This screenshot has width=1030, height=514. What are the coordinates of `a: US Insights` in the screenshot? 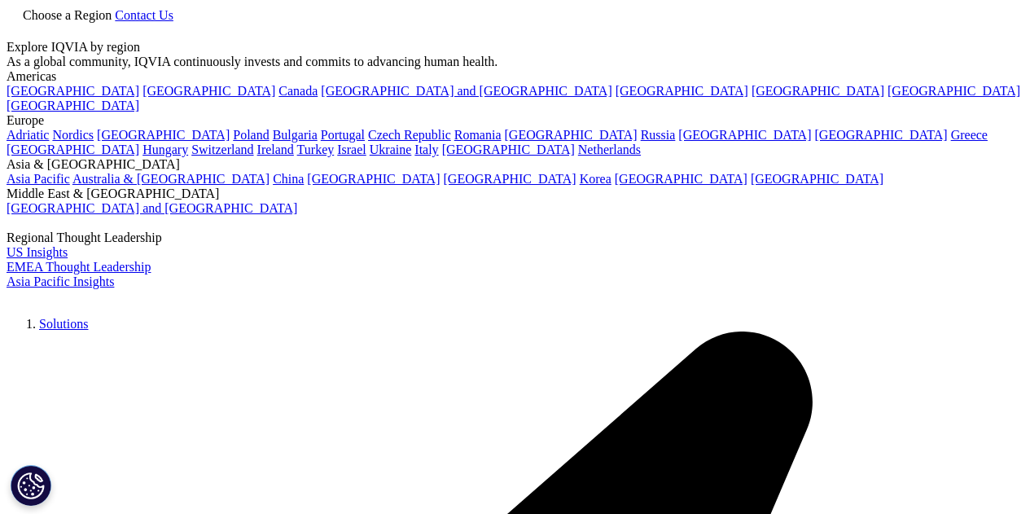 It's located at (37, 252).